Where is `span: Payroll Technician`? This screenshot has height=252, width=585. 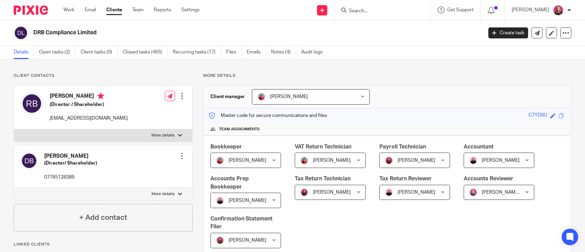
span: Payroll Technician is located at coordinates (403, 147).